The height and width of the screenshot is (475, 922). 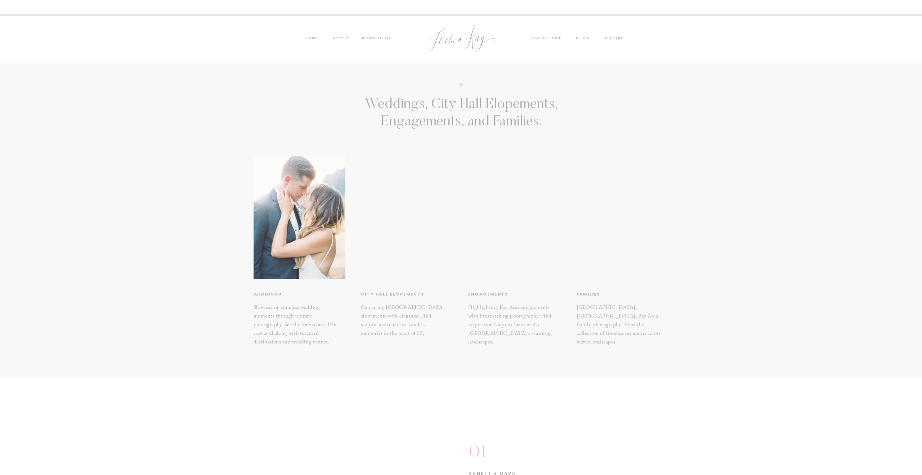 What do you see at coordinates (500, 446) in the screenshot?
I see `h1: 01` at bounding box center [500, 446].